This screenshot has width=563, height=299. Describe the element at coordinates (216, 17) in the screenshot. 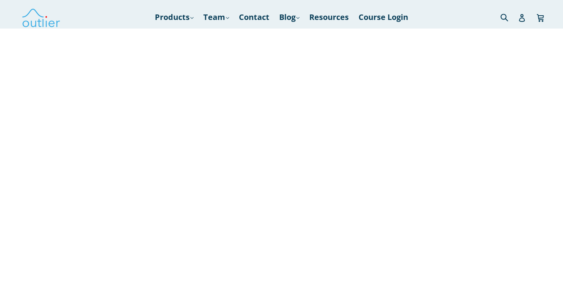

I see `a: Team` at that location.